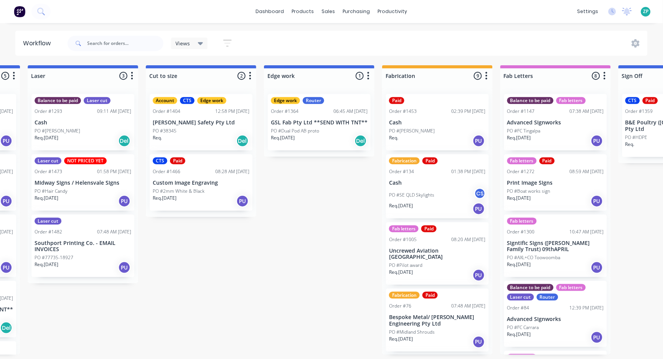 The width and height of the screenshot is (663, 359). I want to click on div: Fabrication, so click(404, 295).